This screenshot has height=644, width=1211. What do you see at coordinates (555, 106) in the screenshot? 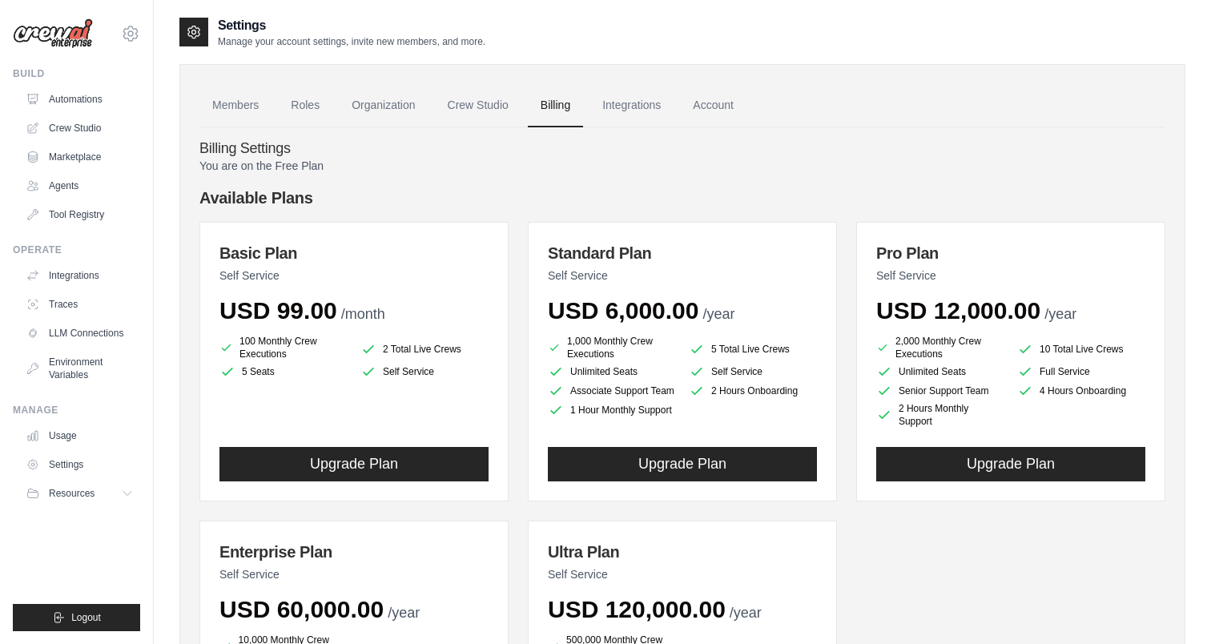
I see `a: Billing` at bounding box center [555, 106].